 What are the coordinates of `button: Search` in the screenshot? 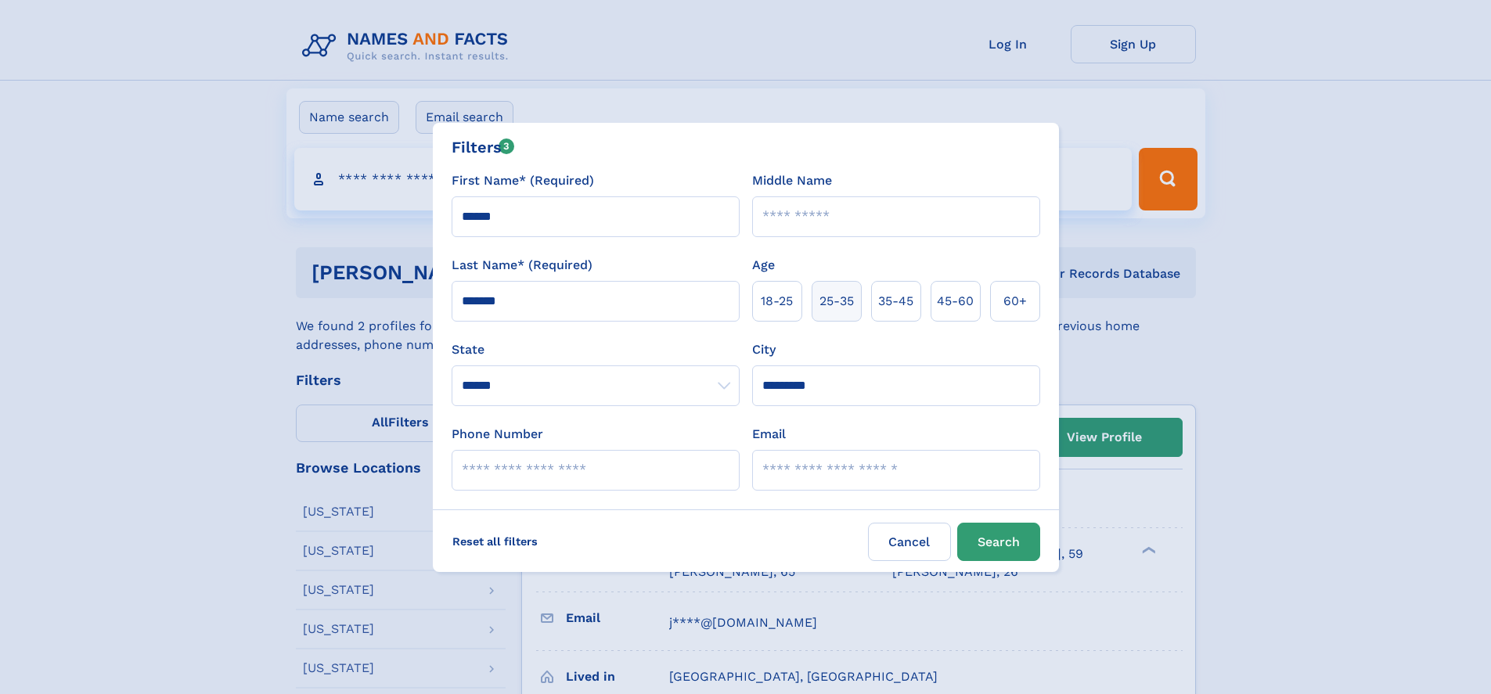 It's located at (999, 542).